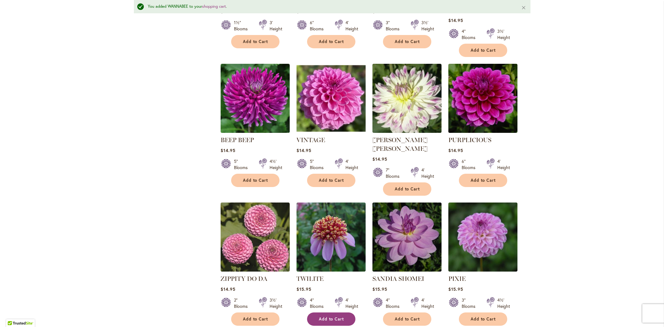 This screenshot has height=327, width=664. What do you see at coordinates (407, 98) in the screenshot?
I see `img: MARGARET ELLEN` at bounding box center [407, 98].